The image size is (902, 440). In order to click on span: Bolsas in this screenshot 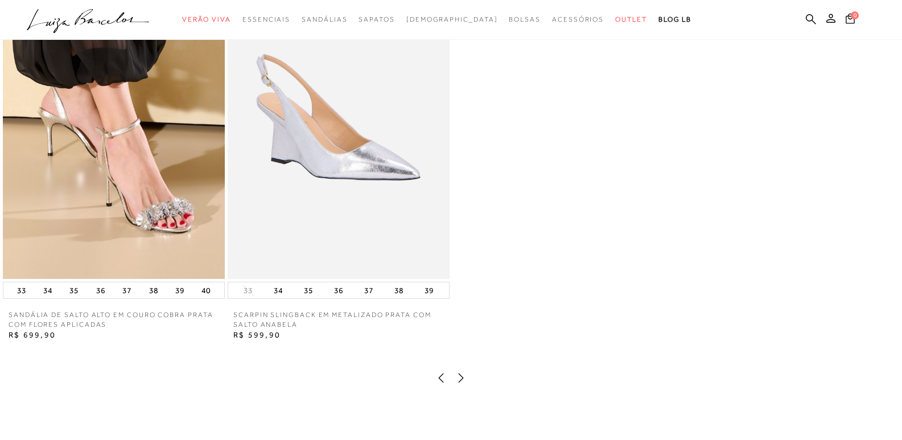, I will do `click(524, 19)`.